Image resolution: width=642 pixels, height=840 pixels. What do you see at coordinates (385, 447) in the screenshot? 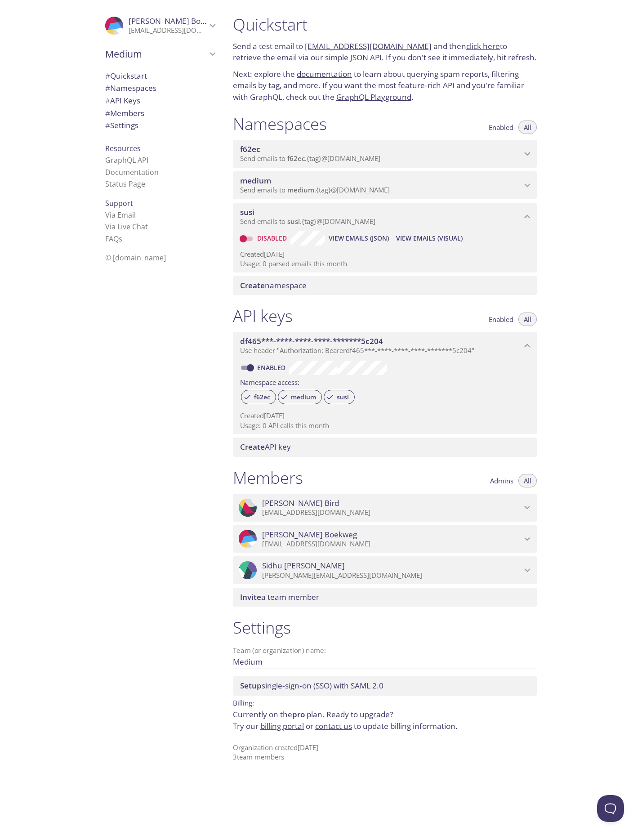
I see `div: Create API Key` at bounding box center [385, 447].